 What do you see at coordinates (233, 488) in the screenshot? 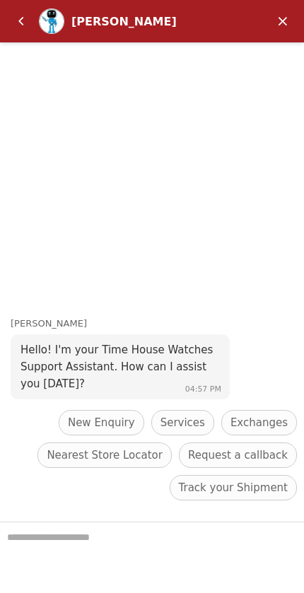
I see `div: Track your Shipment` at bounding box center [233, 488].